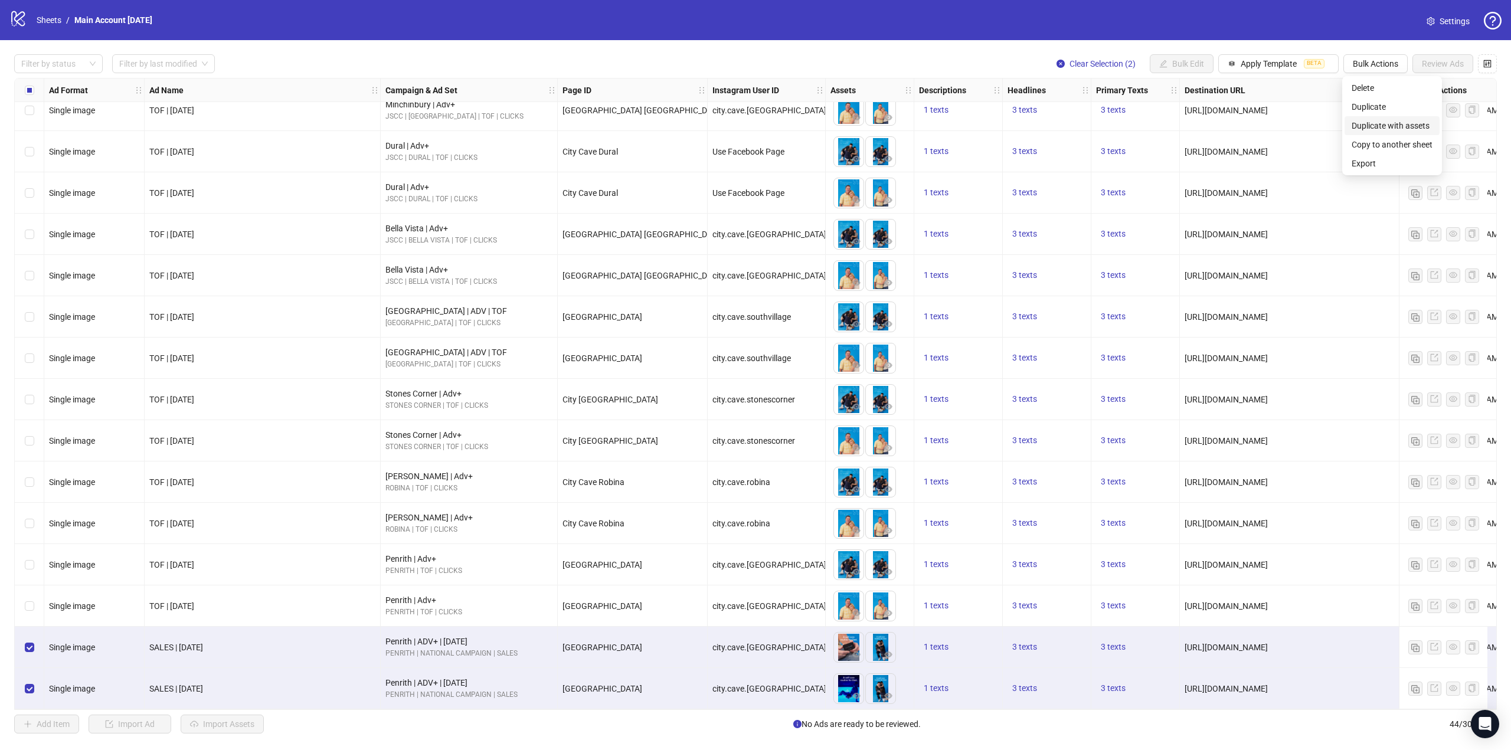 This screenshot has height=750, width=1511. What do you see at coordinates (912, 90) in the screenshot?
I see `div: Resize Assets column` at bounding box center [912, 90].